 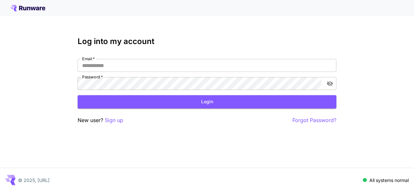 What do you see at coordinates (207, 101) in the screenshot?
I see `button: Login` at bounding box center [207, 101].